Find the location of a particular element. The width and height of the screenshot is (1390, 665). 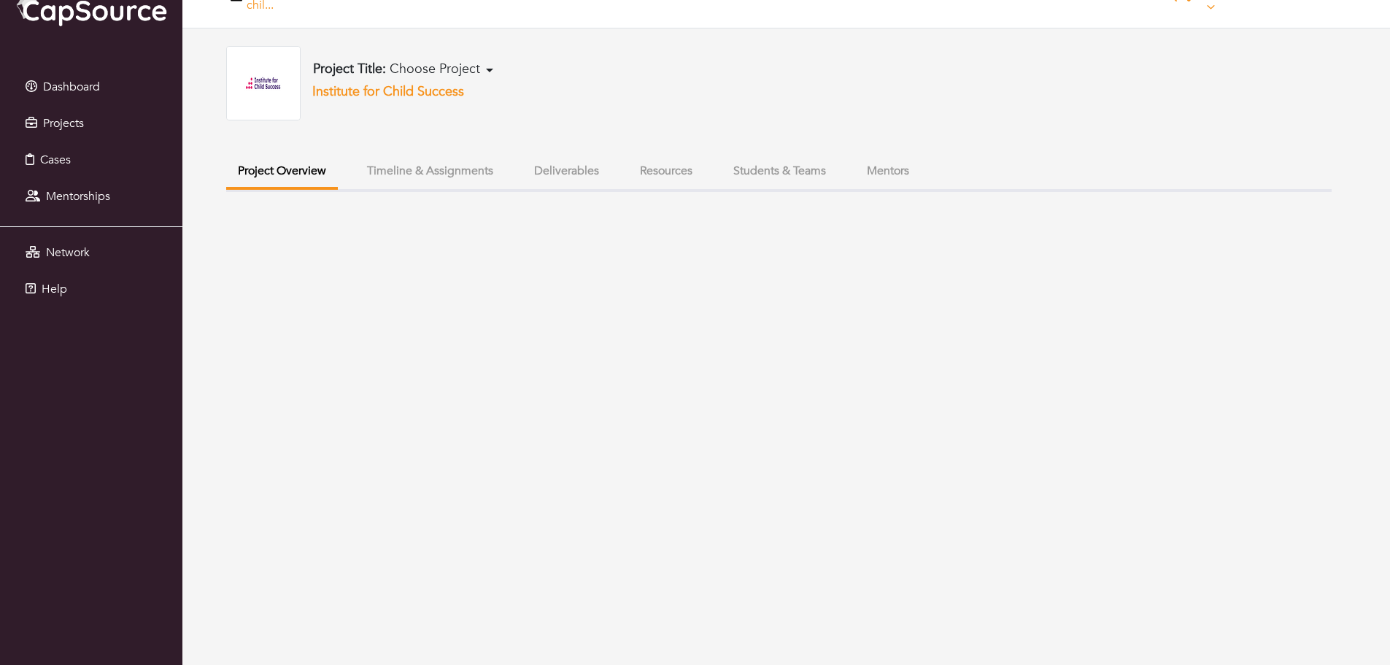

button: Project Title: Choose Project is located at coordinates (403, 69).